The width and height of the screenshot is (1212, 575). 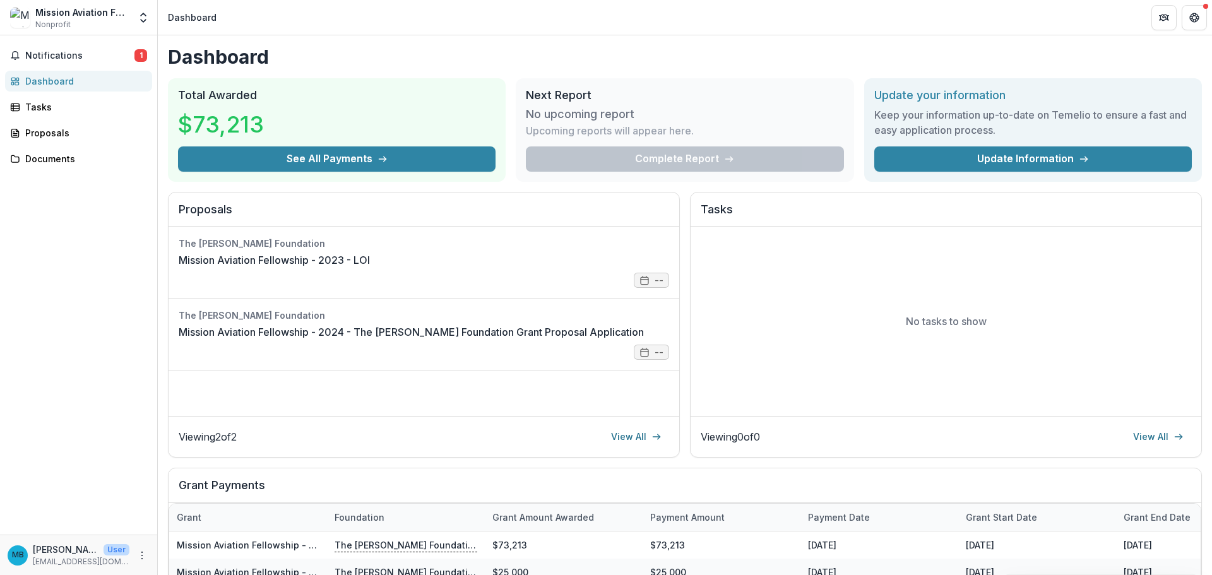 What do you see at coordinates (143, 18) in the screenshot?
I see `button: Open entity switcher` at bounding box center [143, 18].